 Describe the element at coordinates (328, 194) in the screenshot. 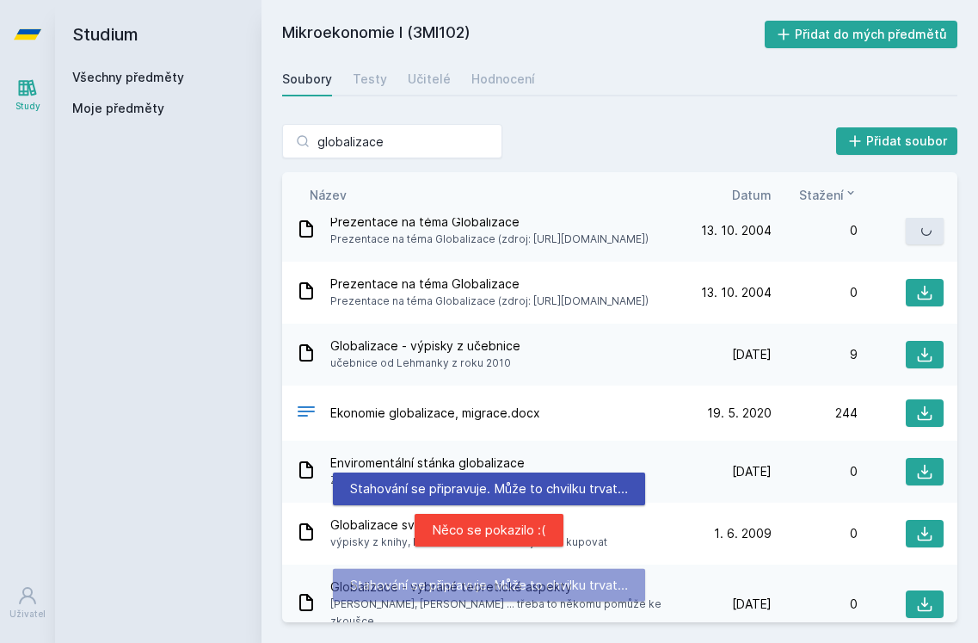

I see `button: Název` at that location.